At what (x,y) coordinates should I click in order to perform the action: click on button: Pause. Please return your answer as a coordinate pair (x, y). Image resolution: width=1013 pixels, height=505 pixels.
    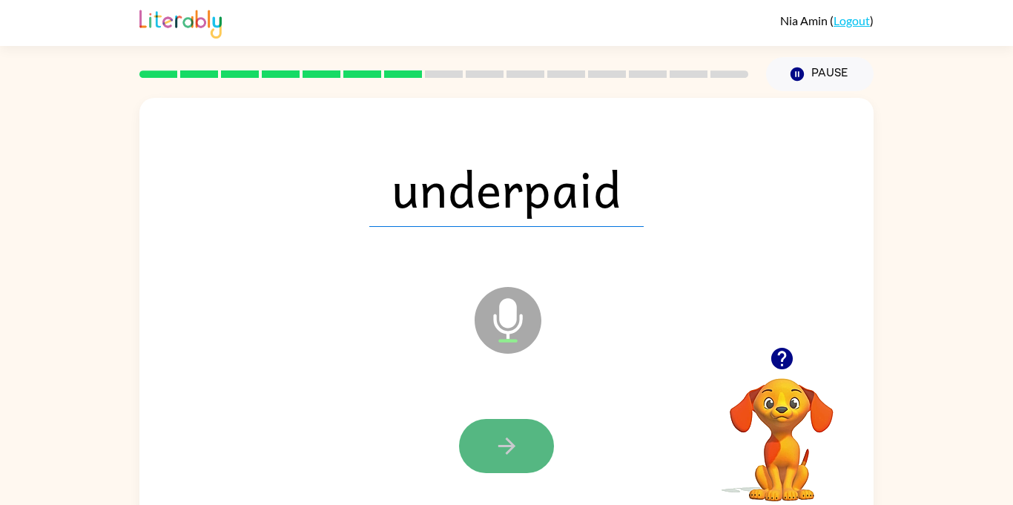
    Looking at the image, I should click on (820, 74).